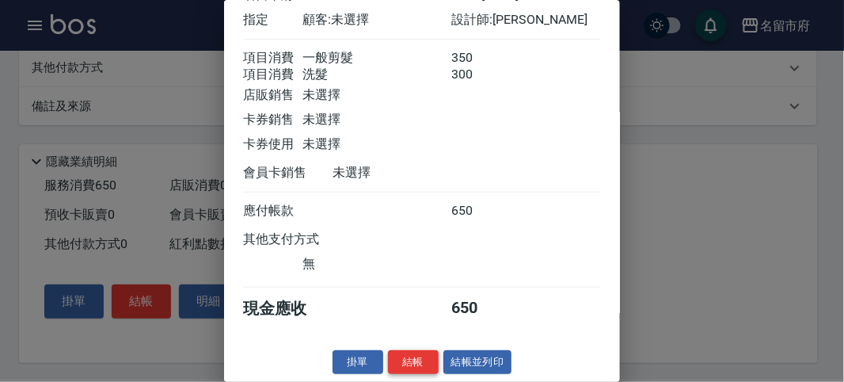 Image resolution: width=844 pixels, height=382 pixels. What do you see at coordinates (377, 20) in the screenshot?
I see `div: 顧客: 未選擇` at bounding box center [377, 20].